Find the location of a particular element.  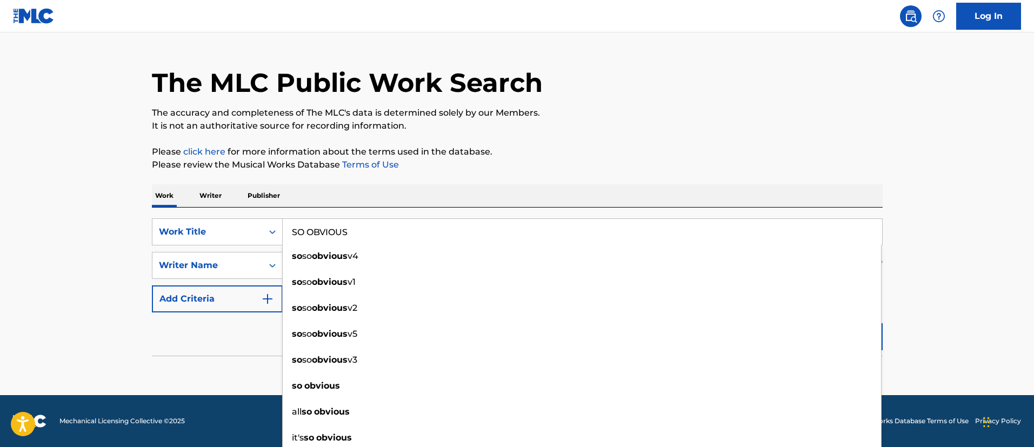

span: Mechanical Licensing Collective © 2025 is located at coordinates (122, 421).